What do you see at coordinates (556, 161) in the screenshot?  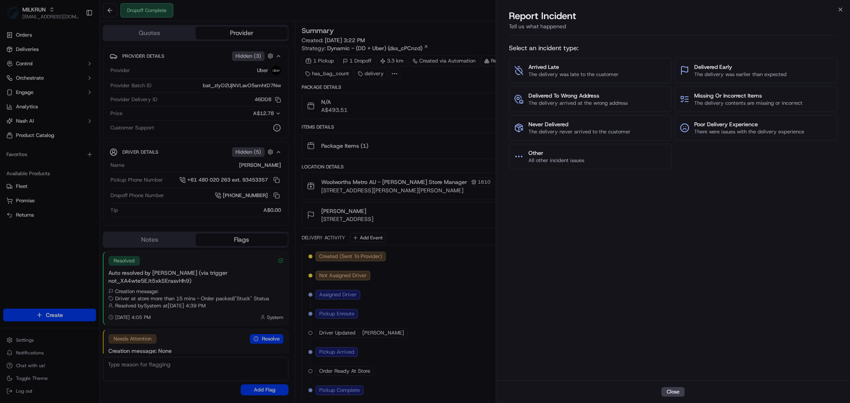 I see `span: All other incident issues` at bounding box center [556, 161].